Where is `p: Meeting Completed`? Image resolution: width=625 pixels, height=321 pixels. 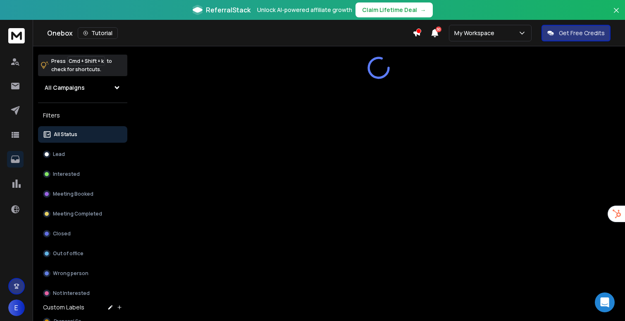
p: Meeting Completed is located at coordinates (77, 214).